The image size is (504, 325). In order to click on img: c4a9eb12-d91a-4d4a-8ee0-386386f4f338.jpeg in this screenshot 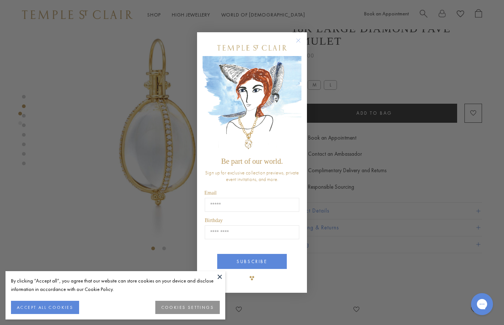, I will do `click(252, 105)`.